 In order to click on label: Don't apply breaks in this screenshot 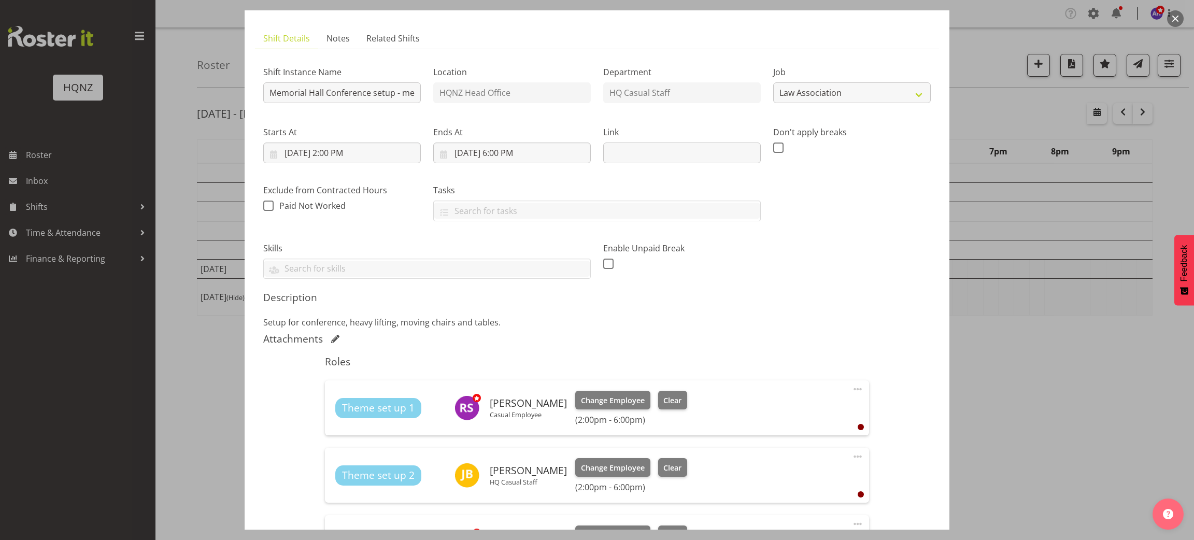, I will do `click(852, 132)`.